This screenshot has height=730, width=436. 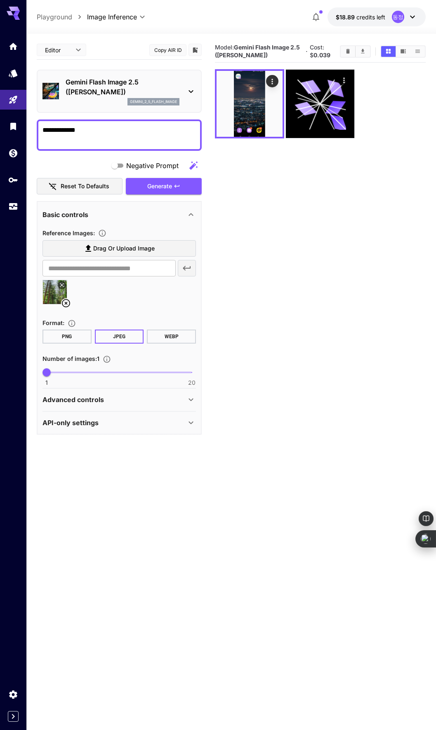 I want to click on button: Upload a reference image to guide the result. This is needed for Image-to-Image or Inpainting. Su..., so click(x=102, y=233).